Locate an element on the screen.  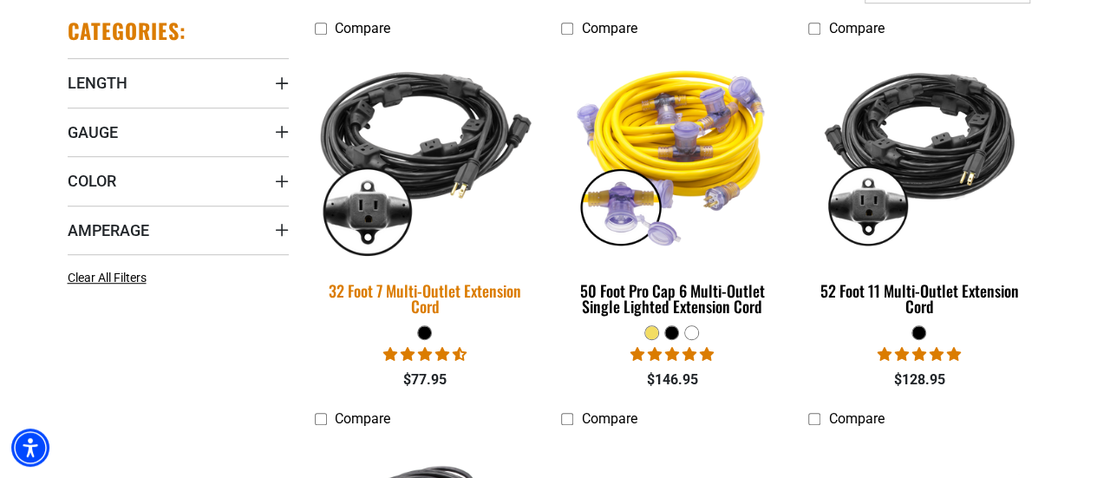
a: black 52 Foot 11 Multi-Outlet Extension Cord is located at coordinates (919, 185).